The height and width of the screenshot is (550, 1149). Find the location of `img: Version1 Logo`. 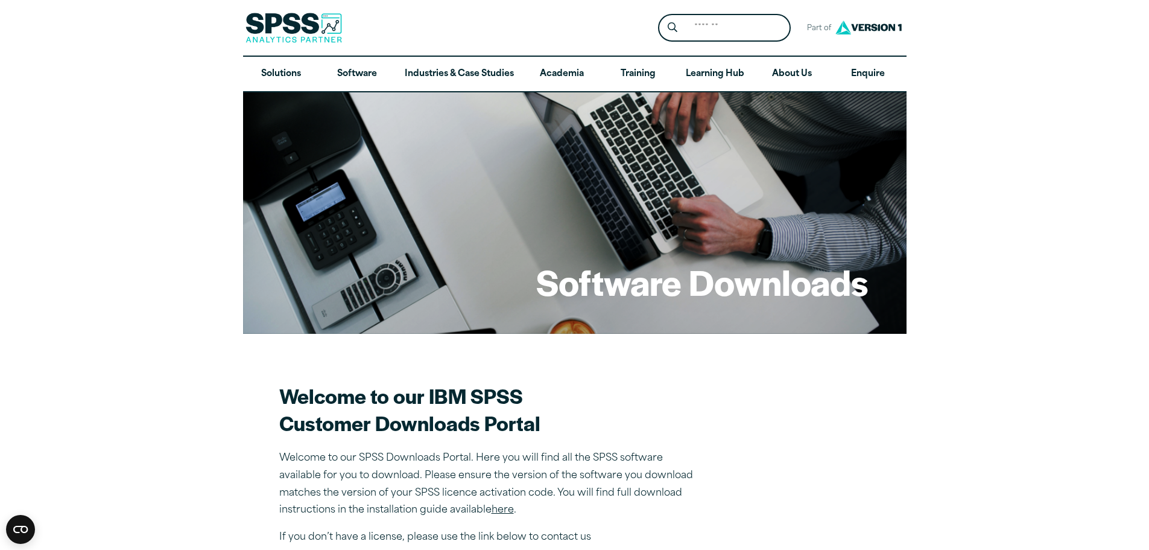

img: Version1 Logo is located at coordinates (869, 27).